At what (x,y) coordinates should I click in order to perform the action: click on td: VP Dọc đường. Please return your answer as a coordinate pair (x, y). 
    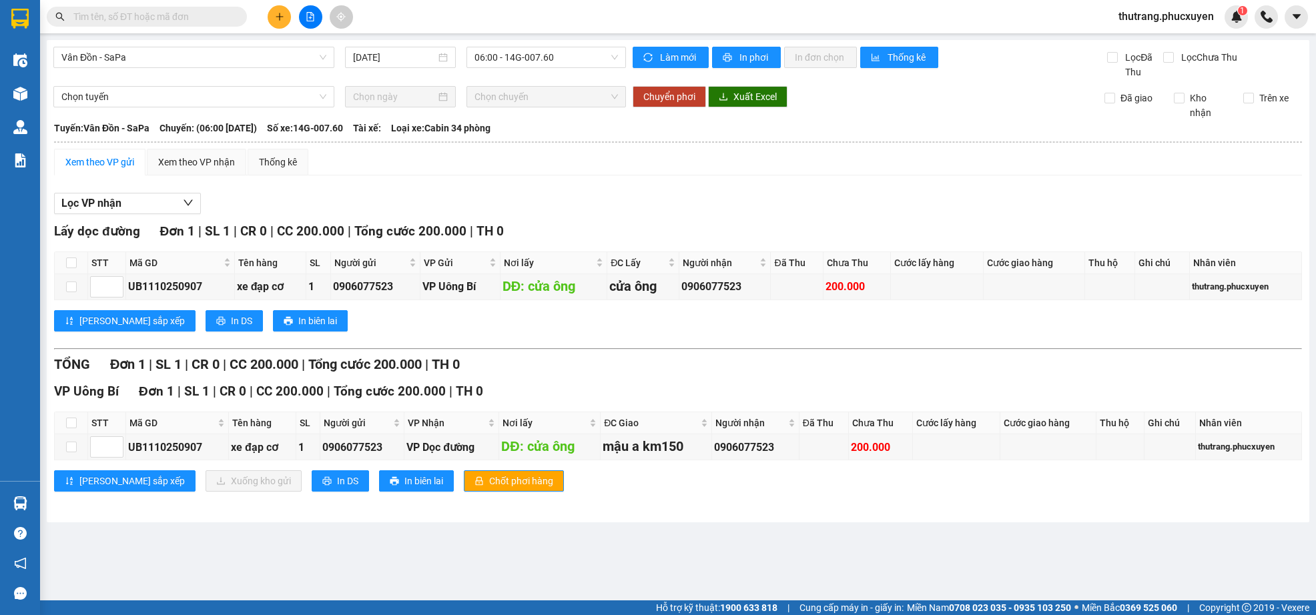
    Looking at the image, I should click on (452, 447).